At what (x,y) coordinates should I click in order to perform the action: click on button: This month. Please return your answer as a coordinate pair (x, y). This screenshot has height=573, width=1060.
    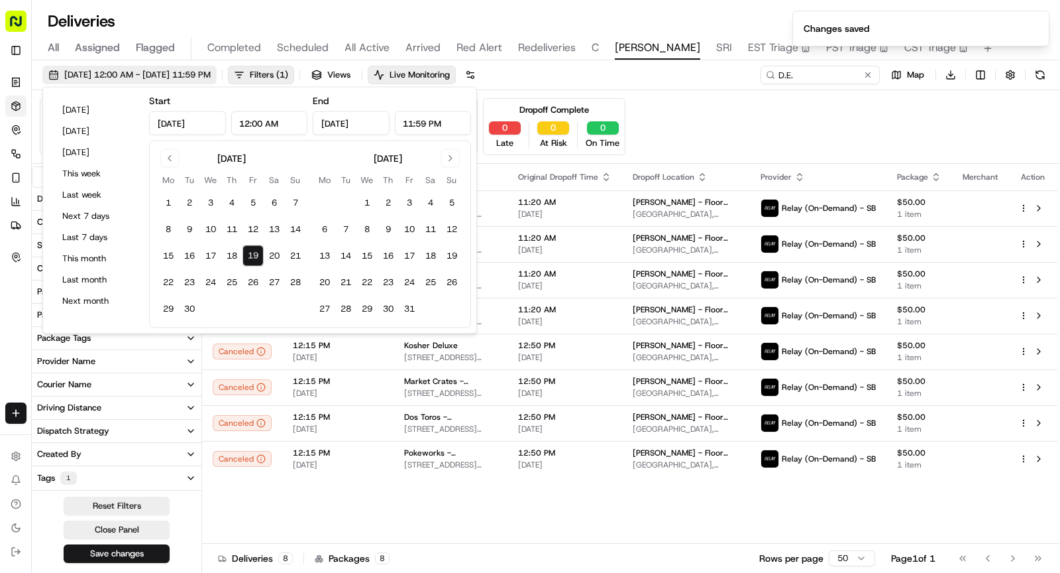
    Looking at the image, I should click on (96, 258).